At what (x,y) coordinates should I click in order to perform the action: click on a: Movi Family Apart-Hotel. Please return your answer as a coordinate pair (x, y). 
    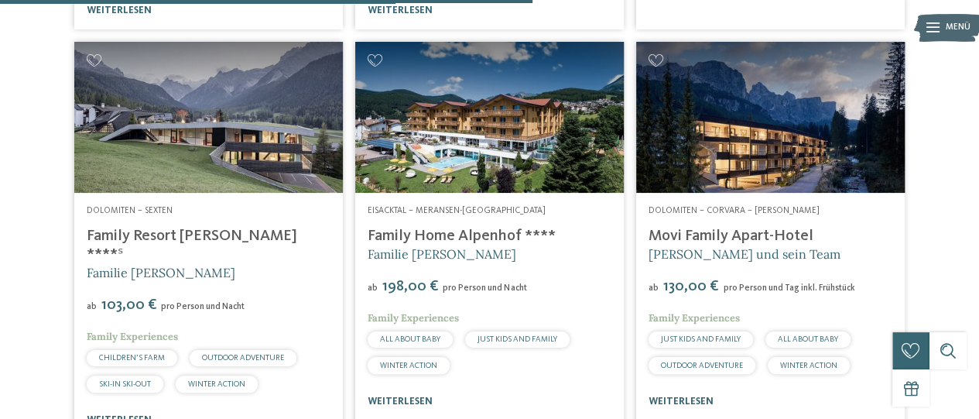
    Looking at the image, I should click on (730, 236).